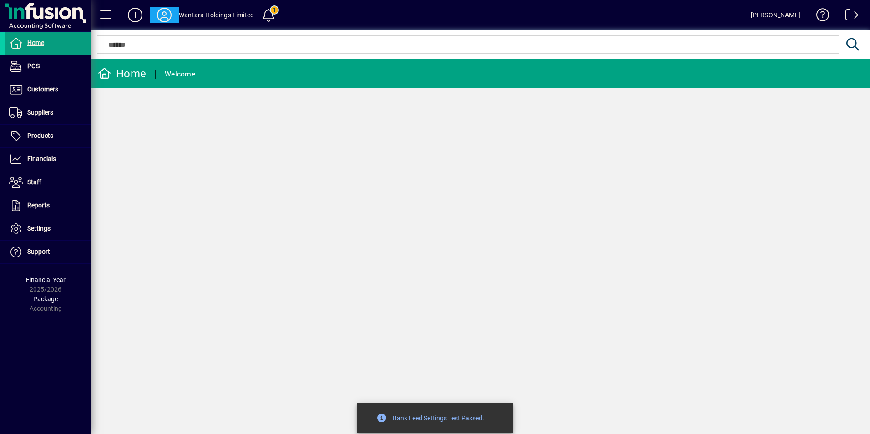 Image resolution: width=870 pixels, height=434 pixels. What do you see at coordinates (48, 159) in the screenshot?
I see `a: Financials` at bounding box center [48, 159].